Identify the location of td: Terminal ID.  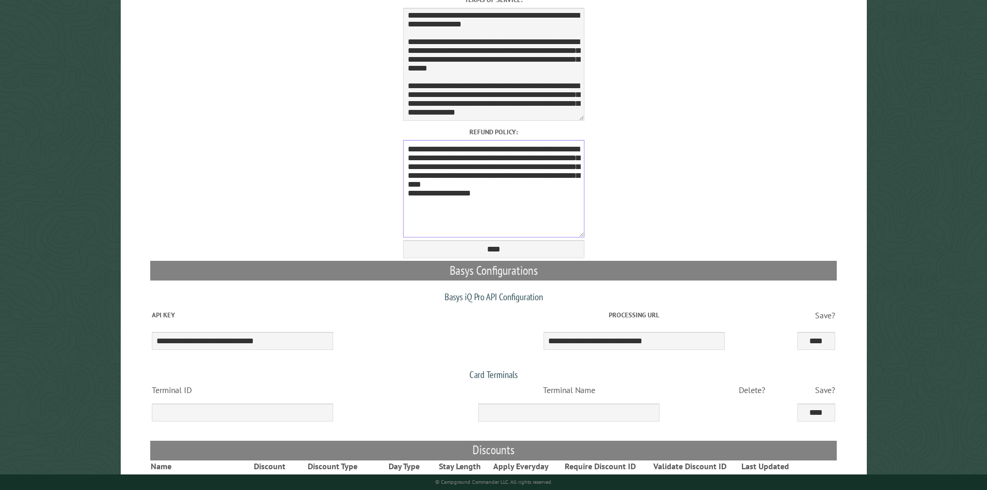
(290, 390).